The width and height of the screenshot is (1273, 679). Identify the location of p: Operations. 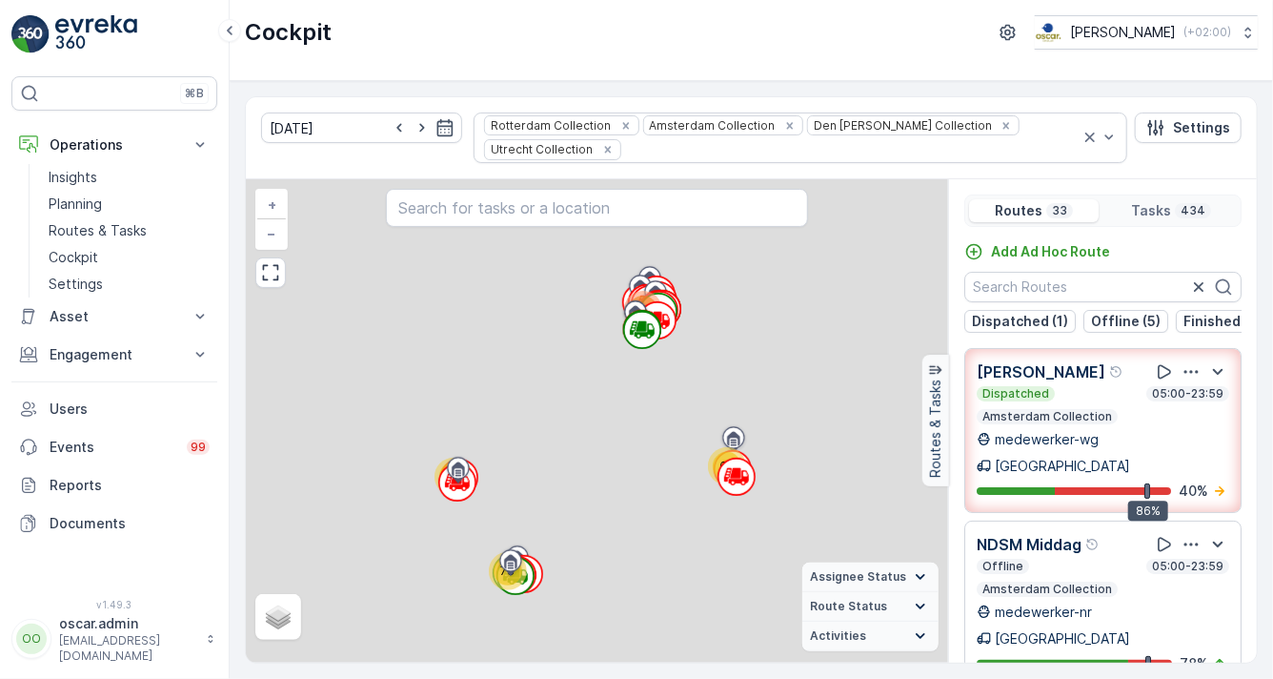
(114, 145).